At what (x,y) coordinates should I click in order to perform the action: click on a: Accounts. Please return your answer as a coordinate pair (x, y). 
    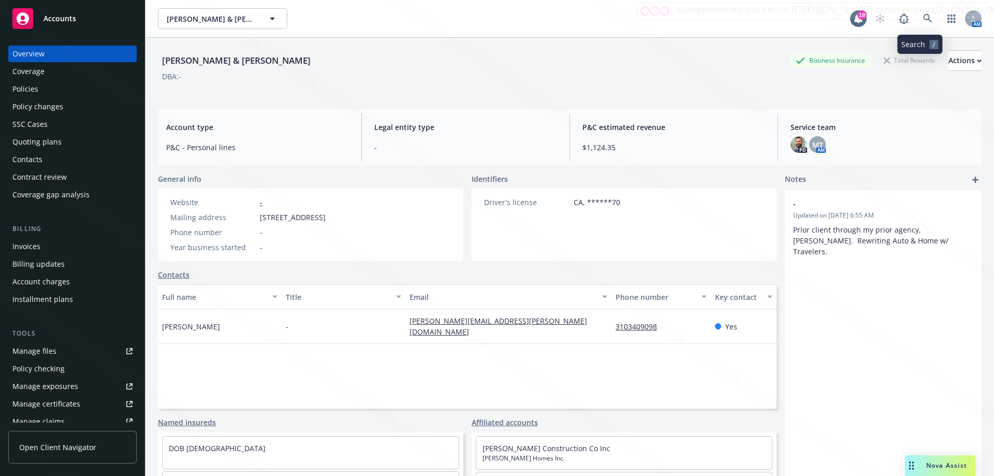
    Looking at the image, I should click on (72, 19).